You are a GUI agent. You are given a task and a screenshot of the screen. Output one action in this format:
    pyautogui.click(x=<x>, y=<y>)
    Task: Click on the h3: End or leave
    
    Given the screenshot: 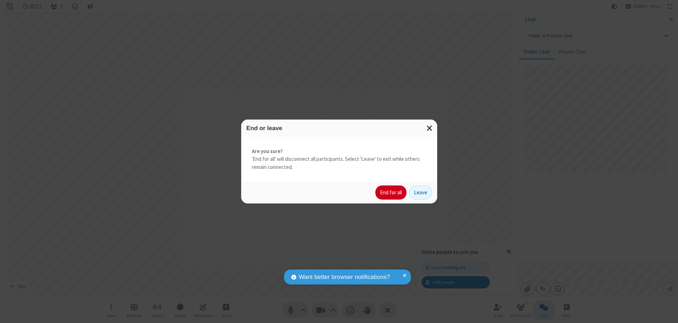 What is the action you would take?
    pyautogui.click(x=339, y=128)
    